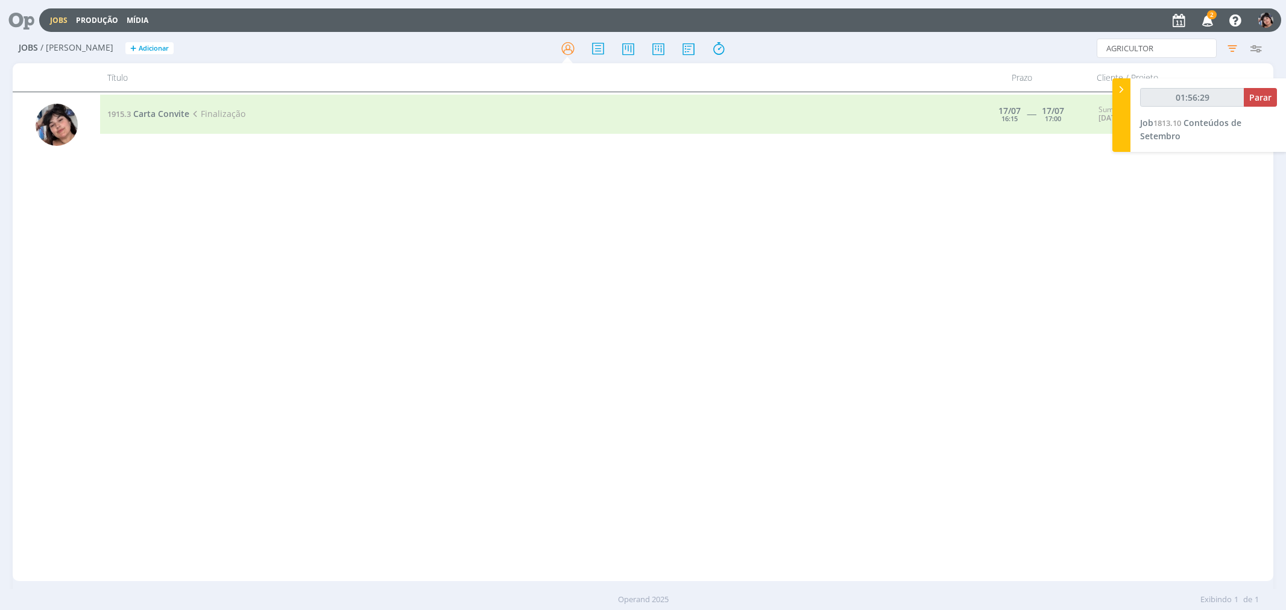 Image resolution: width=1286 pixels, height=610 pixels. I want to click on div: 17:00, so click(1052, 118).